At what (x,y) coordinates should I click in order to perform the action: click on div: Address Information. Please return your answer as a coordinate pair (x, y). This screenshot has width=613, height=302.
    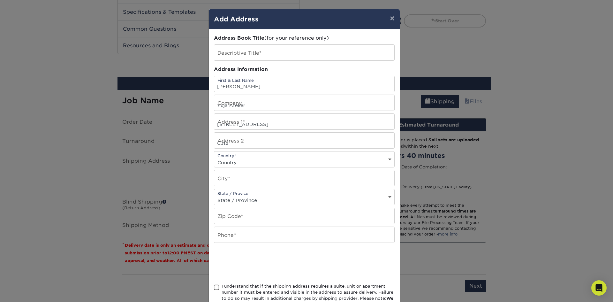
    Looking at the image, I should click on (304, 69).